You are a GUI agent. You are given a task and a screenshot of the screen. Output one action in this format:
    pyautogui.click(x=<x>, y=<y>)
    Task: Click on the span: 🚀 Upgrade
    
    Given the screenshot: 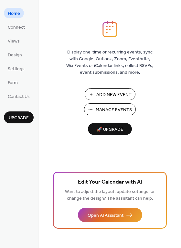 What is the action you would take?
    pyautogui.click(x=110, y=130)
    